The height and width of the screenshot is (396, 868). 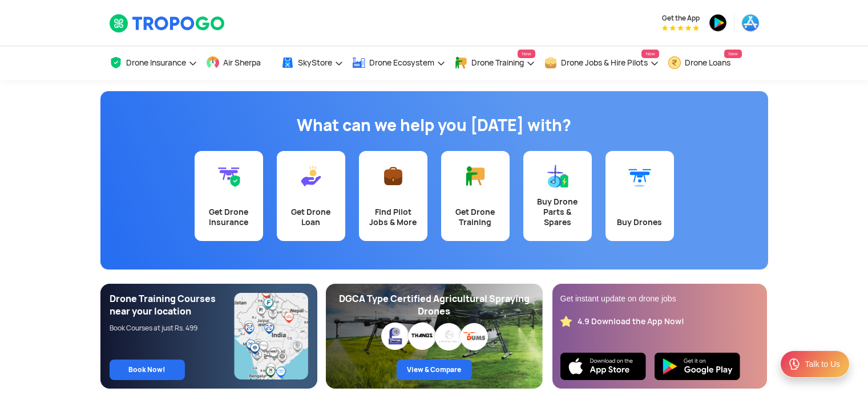 What do you see at coordinates (697, 367) in the screenshot?
I see `img: Playstore` at bounding box center [697, 367].